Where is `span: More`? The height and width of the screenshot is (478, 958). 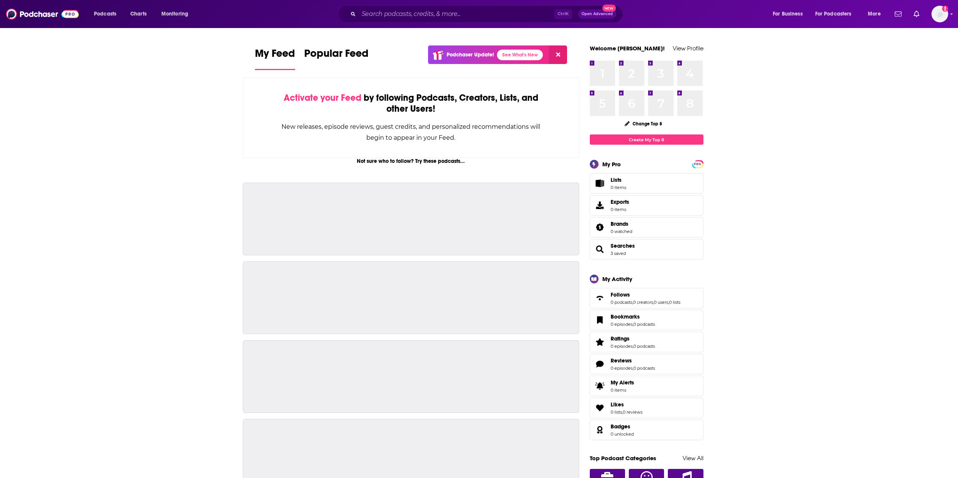
span: More is located at coordinates (875, 14).